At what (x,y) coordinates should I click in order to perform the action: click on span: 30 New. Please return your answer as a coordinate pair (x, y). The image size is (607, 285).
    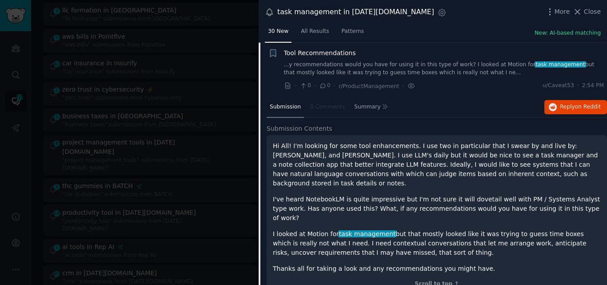
    Looking at the image, I should click on (278, 32).